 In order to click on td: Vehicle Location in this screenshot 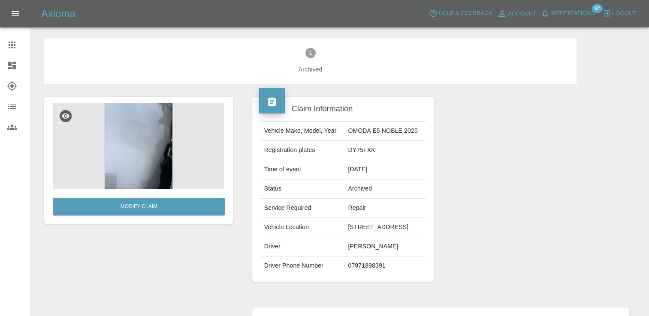, I will do `click(303, 228)`.